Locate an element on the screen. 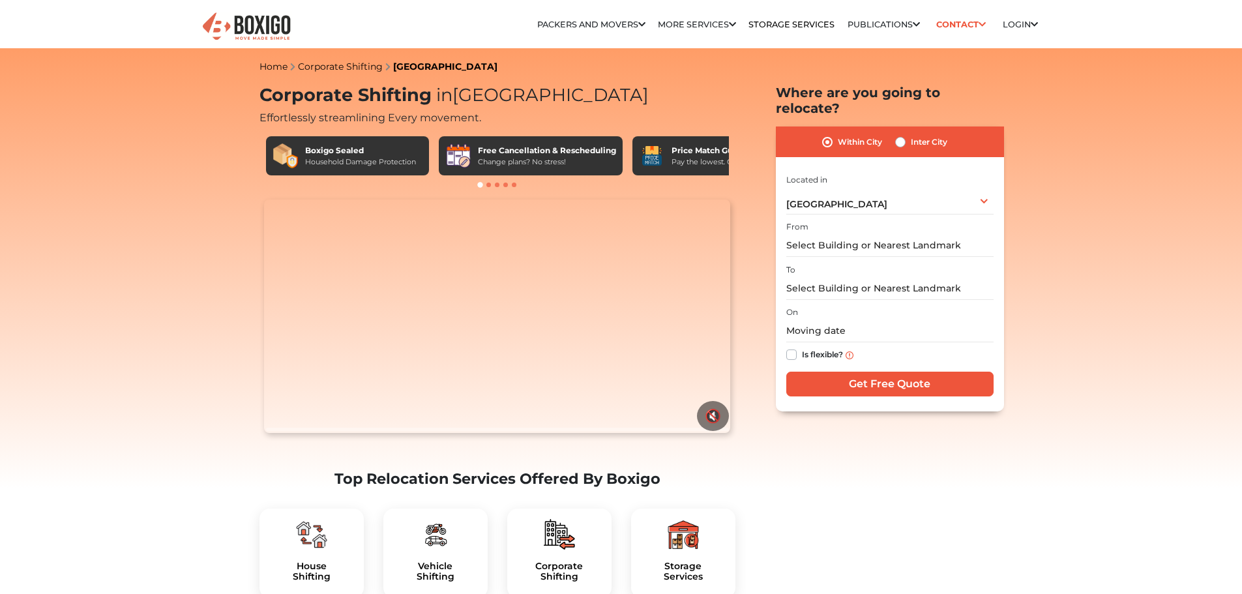  video: Your browser does not support the video tag. is located at coordinates (497, 316).